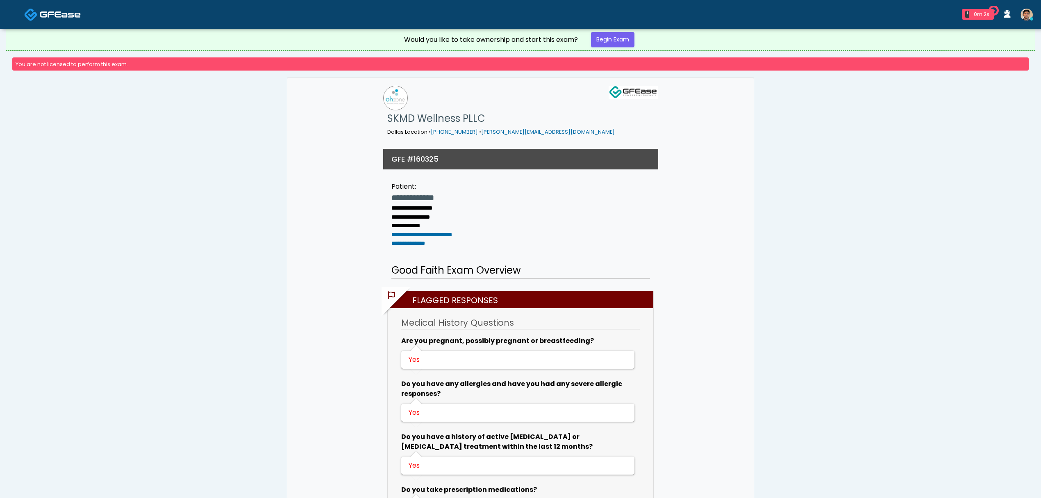  What do you see at coordinates (967, 14) in the screenshot?
I see `div: 1` at bounding box center [967, 14].